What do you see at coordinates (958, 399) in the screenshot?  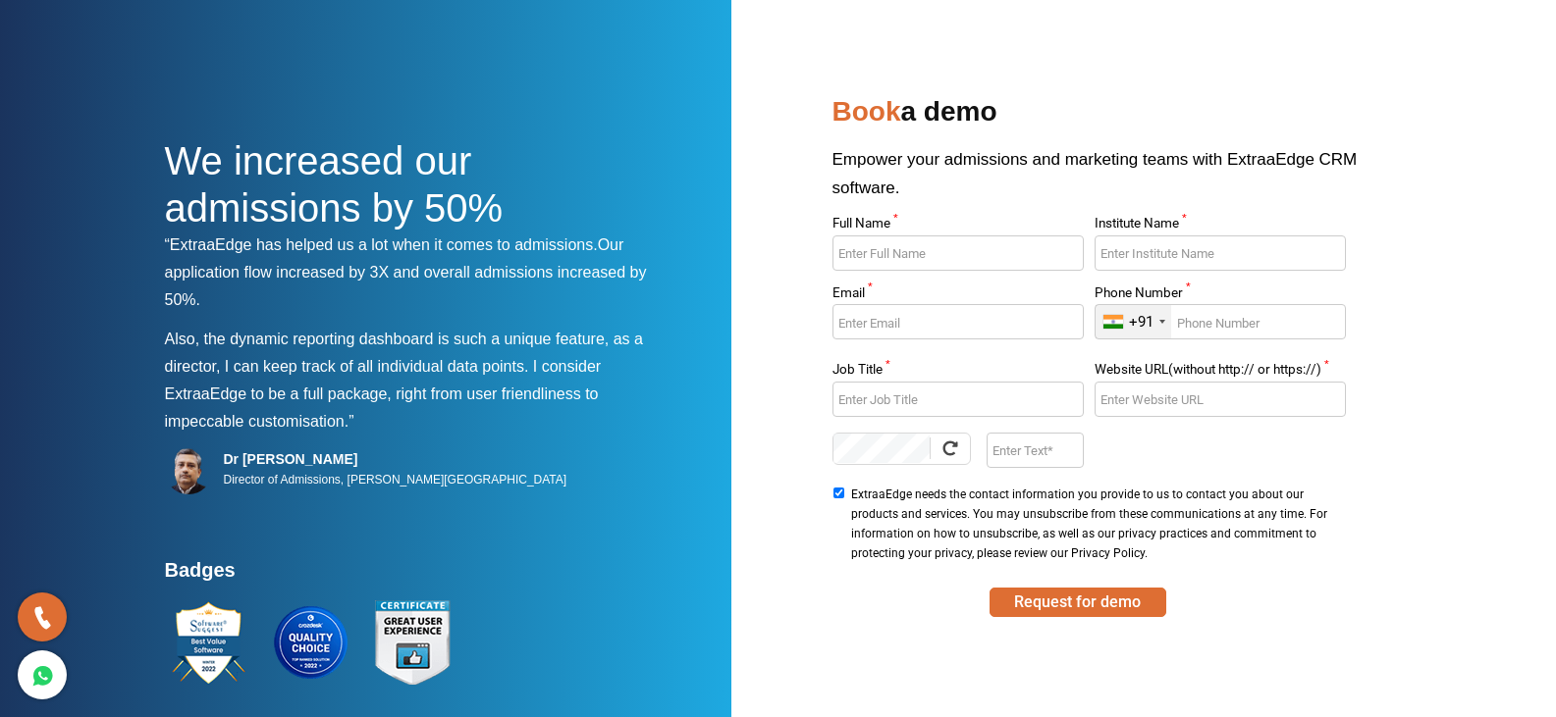 I see `input: Enter Job Title` at bounding box center [958, 399].